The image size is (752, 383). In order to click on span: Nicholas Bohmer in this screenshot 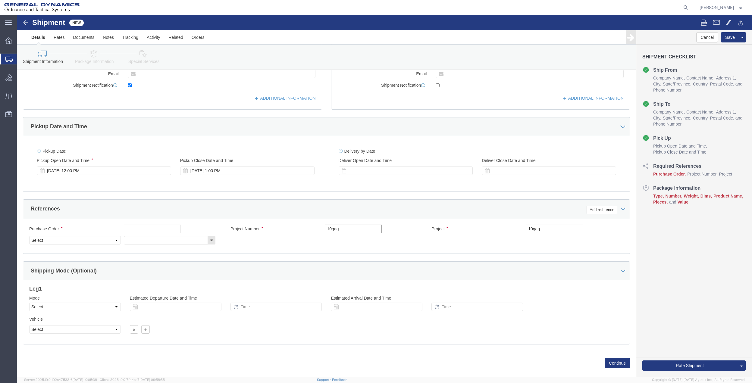, I will do `click(717, 8)`.